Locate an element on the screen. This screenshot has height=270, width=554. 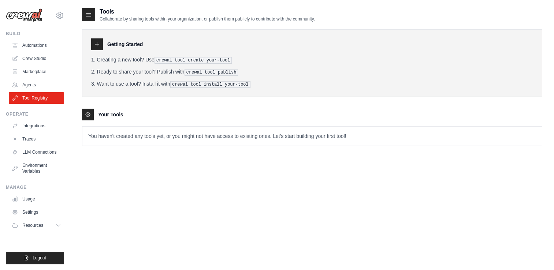
span: Logout is located at coordinates (39, 258).